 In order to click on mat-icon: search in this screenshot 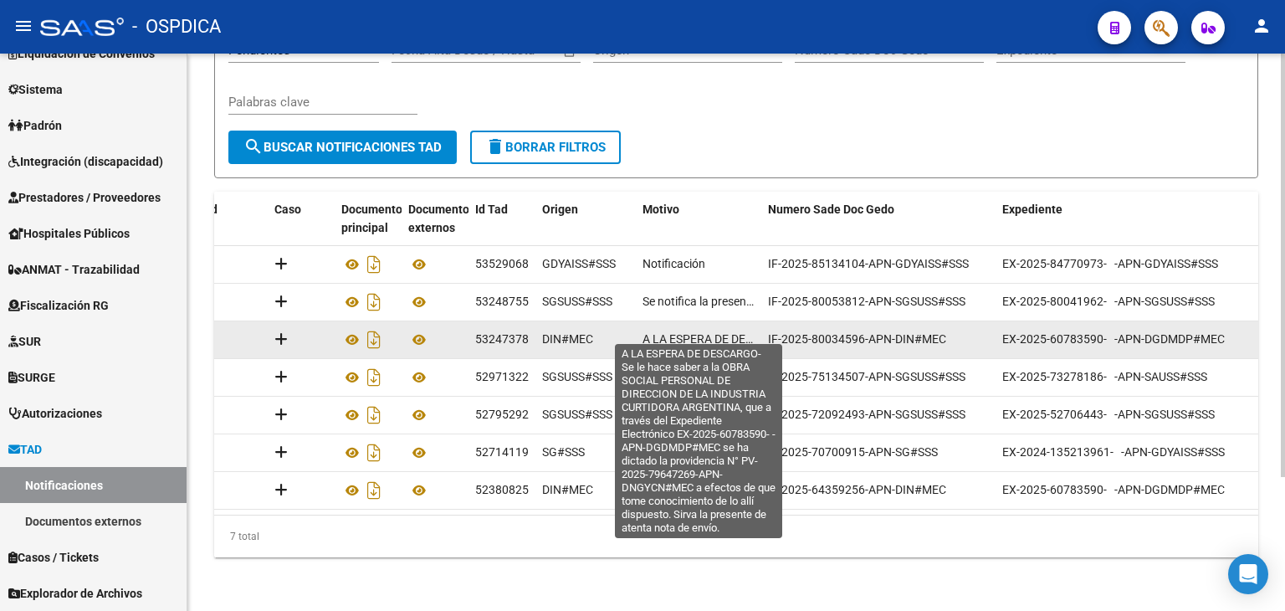, I will do `click(254, 146)`.